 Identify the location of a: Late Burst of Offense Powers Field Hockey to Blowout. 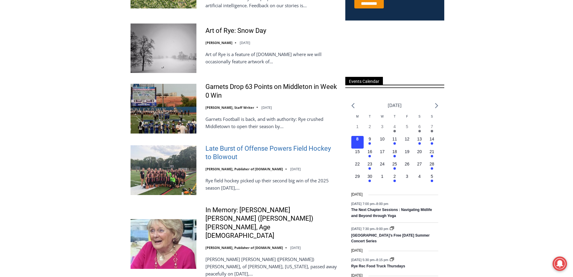
(272, 153).